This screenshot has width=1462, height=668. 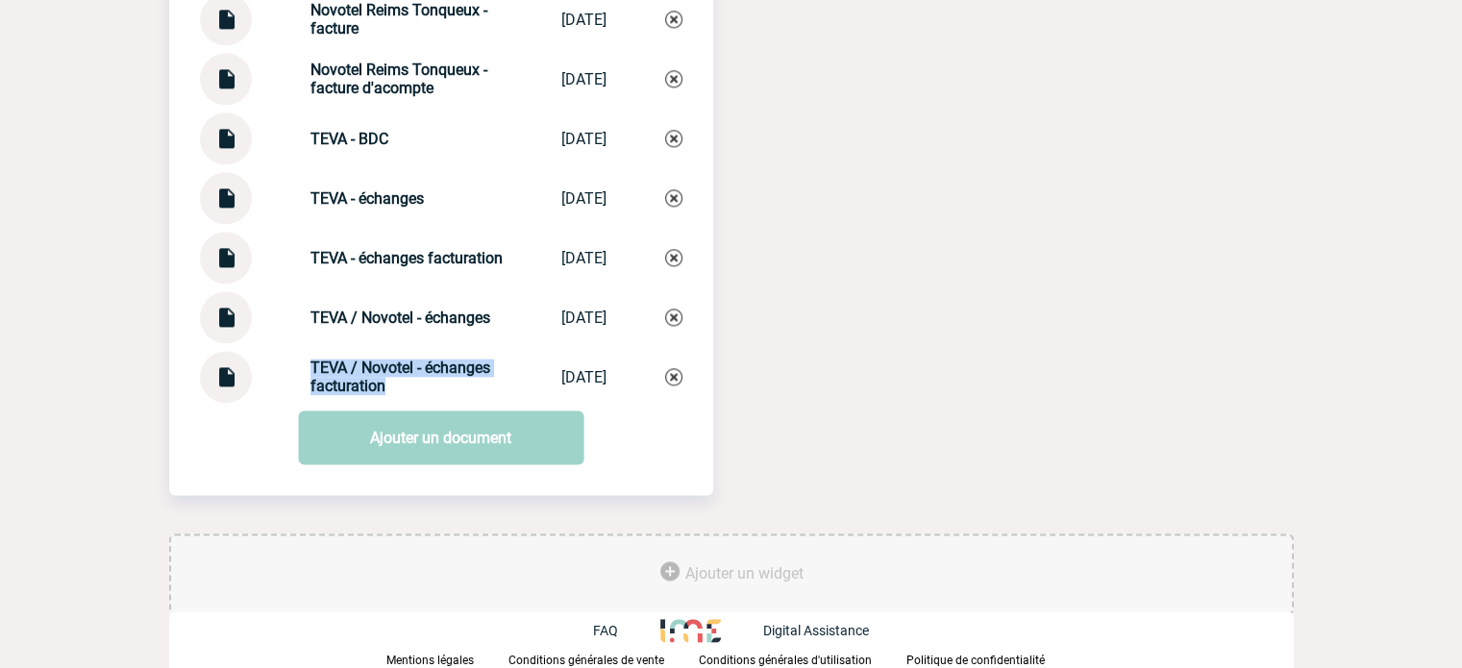 What do you see at coordinates (786, 661) in the screenshot?
I see `p: Conditions générales d'utilisation` at bounding box center [786, 661].